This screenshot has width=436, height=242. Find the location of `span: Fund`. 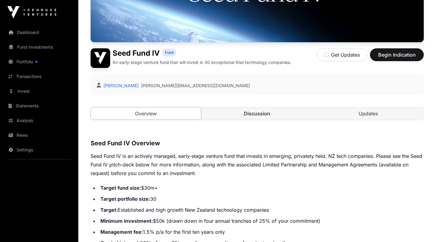

span: Fund is located at coordinates (169, 53).